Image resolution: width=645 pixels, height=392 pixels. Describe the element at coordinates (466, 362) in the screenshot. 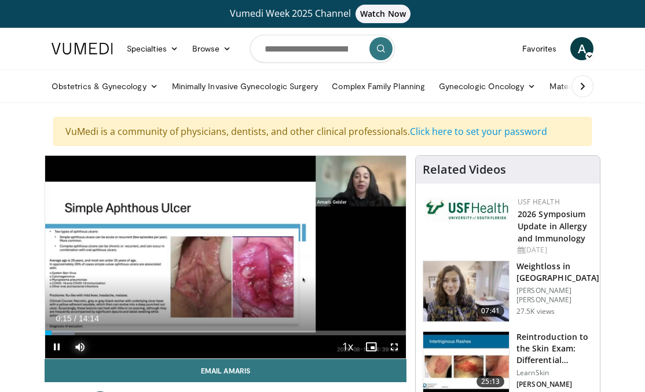

I see `img: 022c50fb-a848-4cac-a9d8-ea0906b33a1b.150x105_q85_crop-smart_upscale.jpg` at that location.